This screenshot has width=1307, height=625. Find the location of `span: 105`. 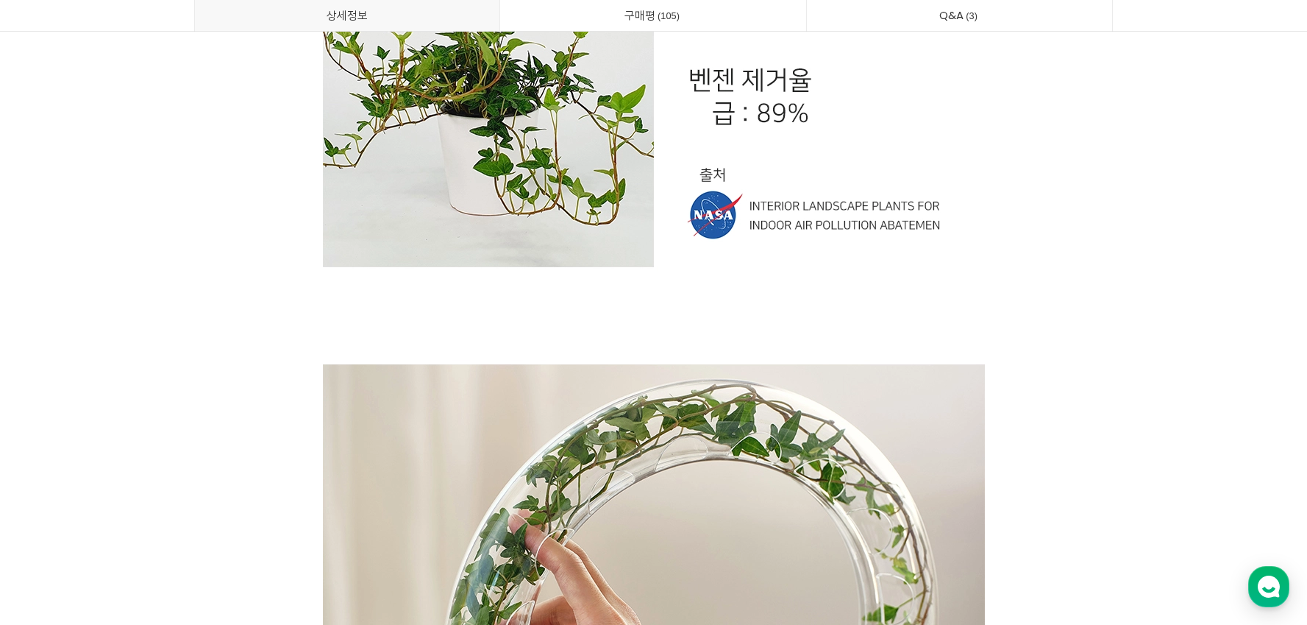

span: 105 is located at coordinates (669, 15).